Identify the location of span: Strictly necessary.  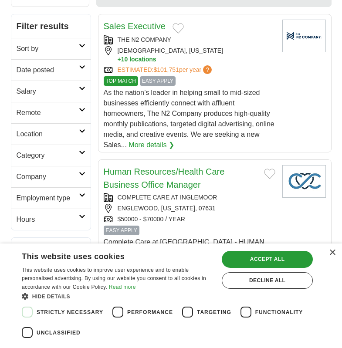
(70, 312).